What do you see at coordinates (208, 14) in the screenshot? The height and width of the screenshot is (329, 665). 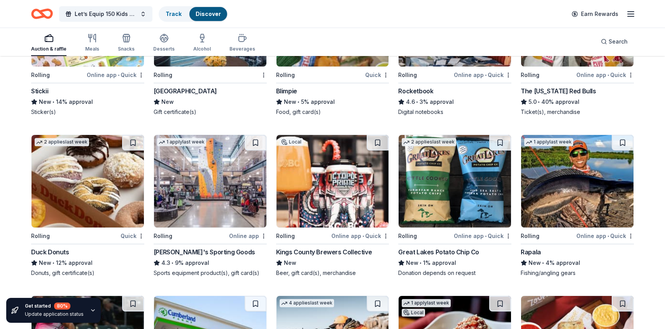 I see `a: Discover` at bounding box center [208, 14].